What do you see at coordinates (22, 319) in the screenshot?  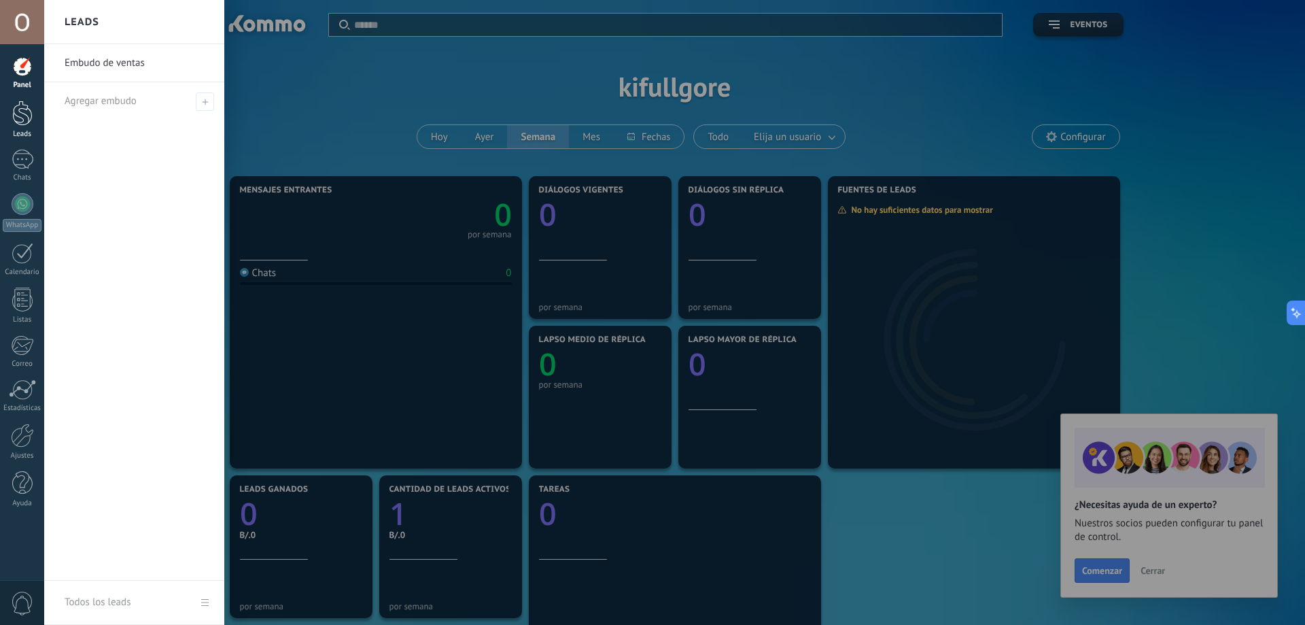 I see `div: Listas` at bounding box center [22, 319].